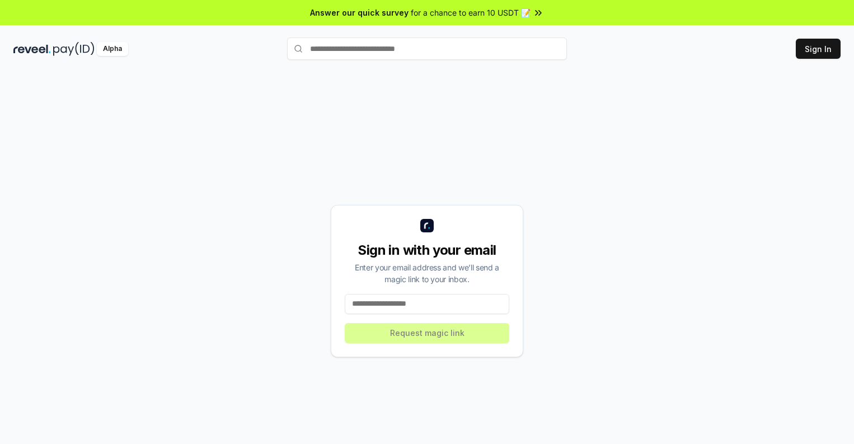 This screenshot has width=854, height=444. What do you see at coordinates (74, 49) in the screenshot?
I see `img: pay_id` at bounding box center [74, 49].